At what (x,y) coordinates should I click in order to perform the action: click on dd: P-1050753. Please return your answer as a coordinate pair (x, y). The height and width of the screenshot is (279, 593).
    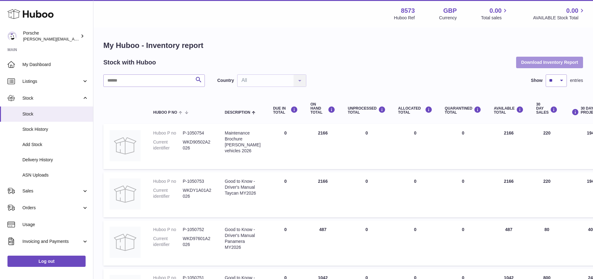
    Looking at the image, I should click on (197, 181).